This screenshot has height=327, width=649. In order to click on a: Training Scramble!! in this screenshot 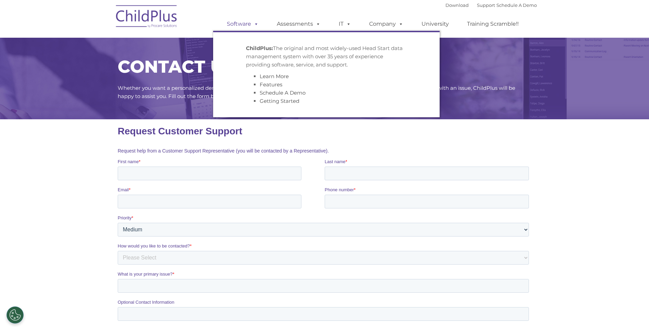, I will do `click(493, 24)`.